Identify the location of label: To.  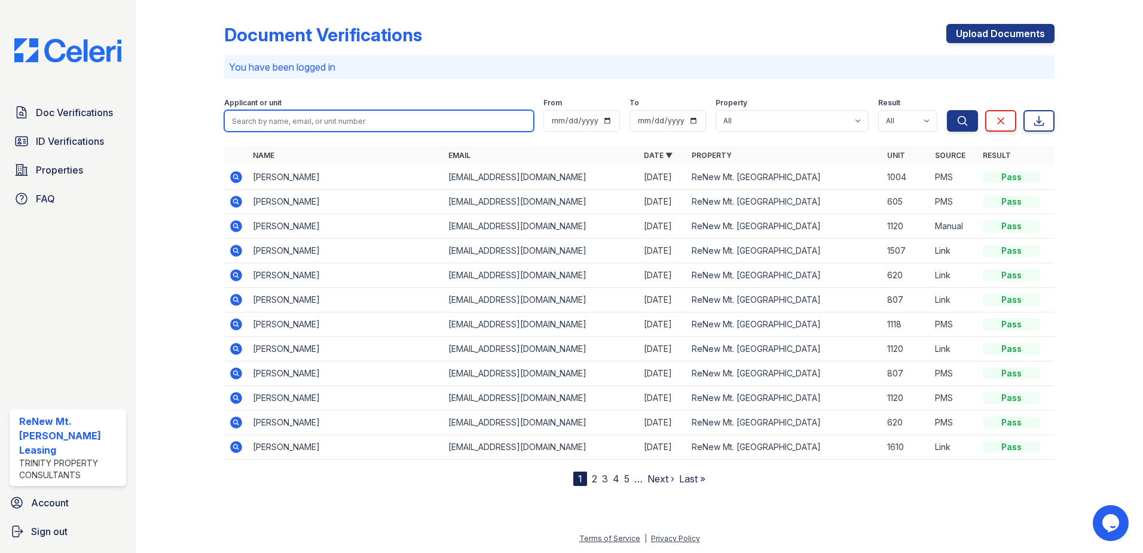
(634, 103).